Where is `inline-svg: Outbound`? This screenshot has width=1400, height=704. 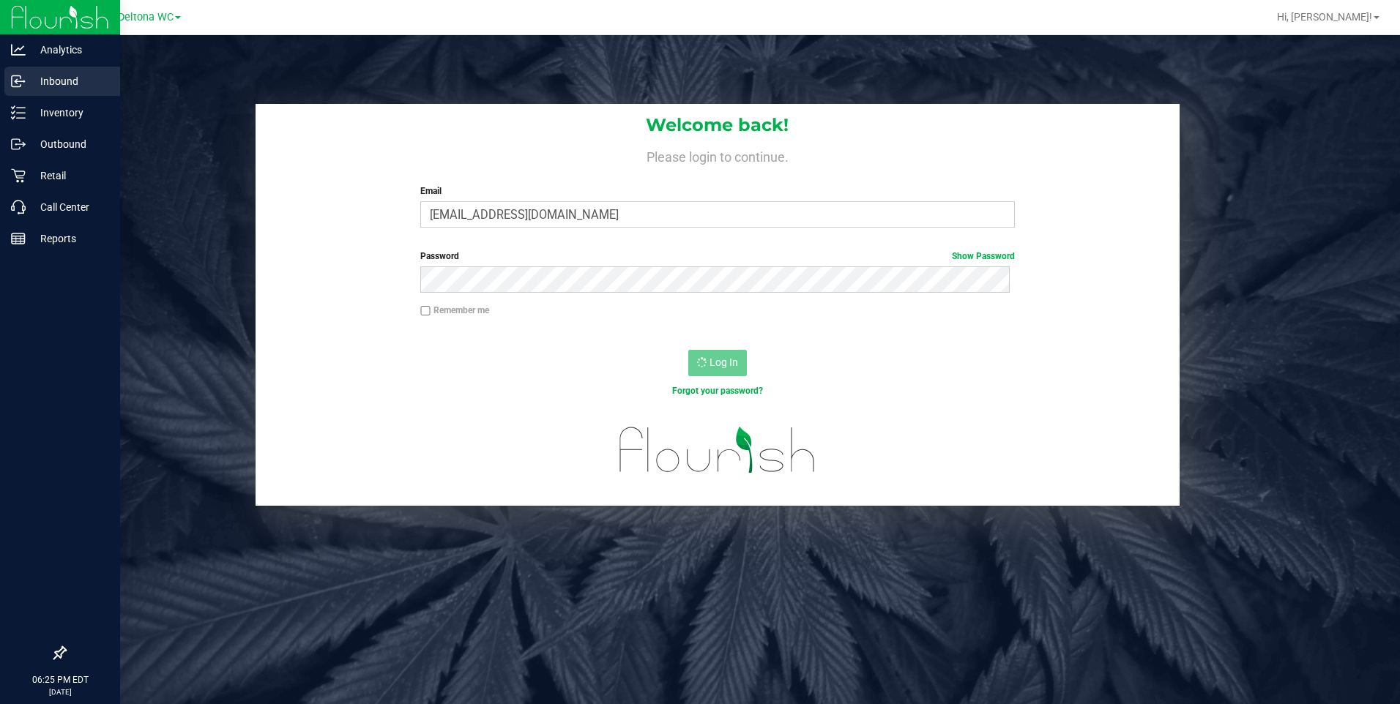 inline-svg: Outbound is located at coordinates (18, 144).